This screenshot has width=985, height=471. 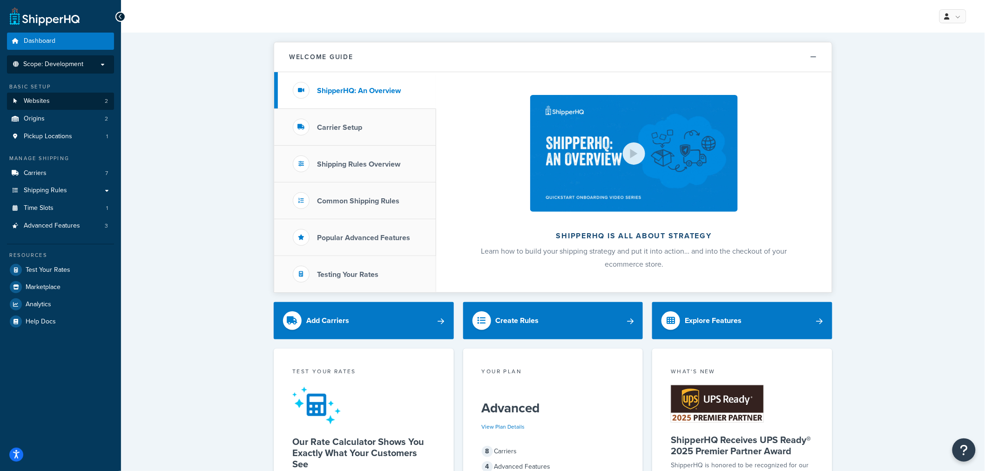 What do you see at coordinates (61, 322) in the screenshot?
I see `a: Help Docs` at bounding box center [61, 322].